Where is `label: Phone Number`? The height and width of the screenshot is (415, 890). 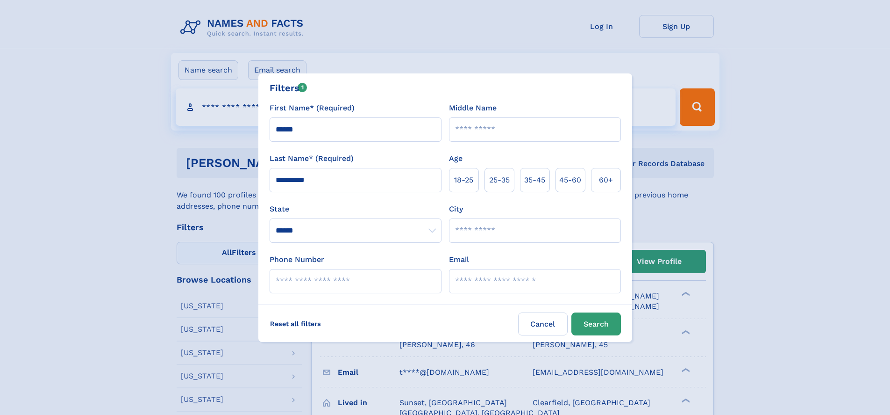 label: Phone Number is located at coordinates (297, 259).